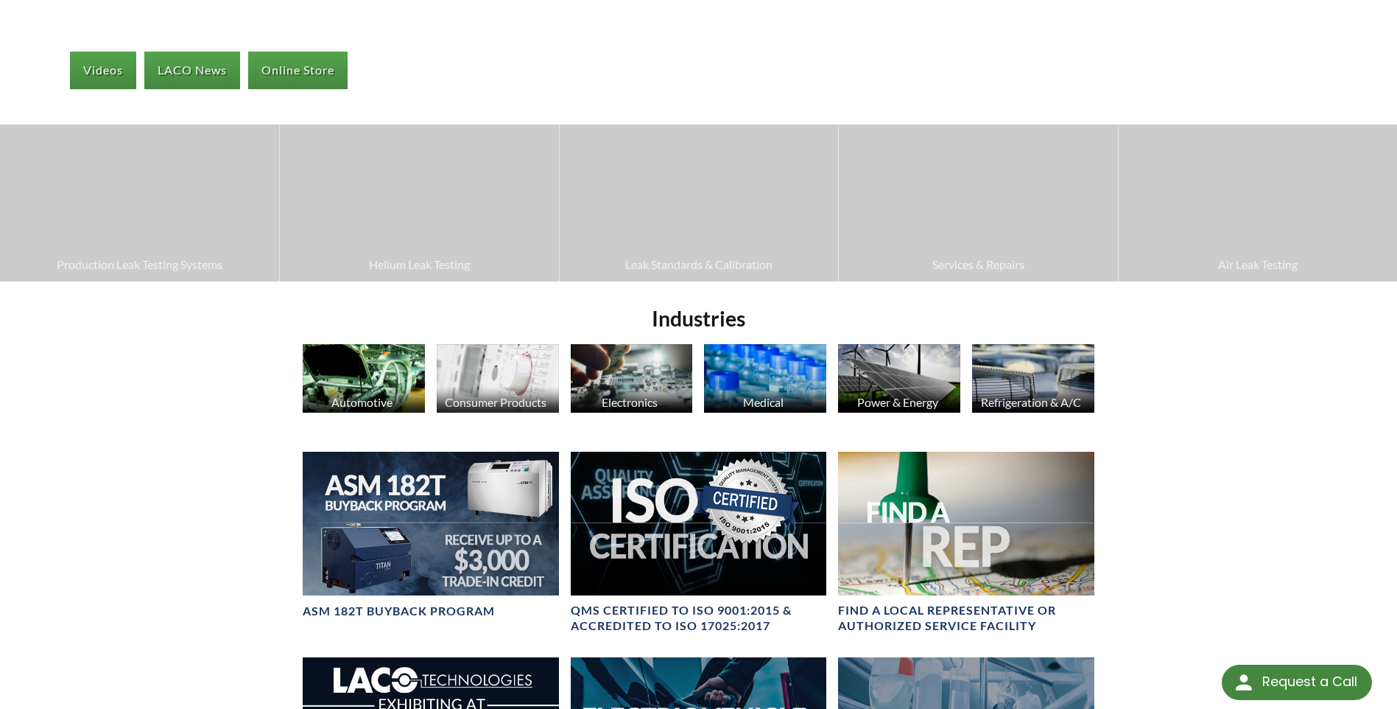  Describe the element at coordinates (1244, 682) in the screenshot. I see `img: round button` at that location.